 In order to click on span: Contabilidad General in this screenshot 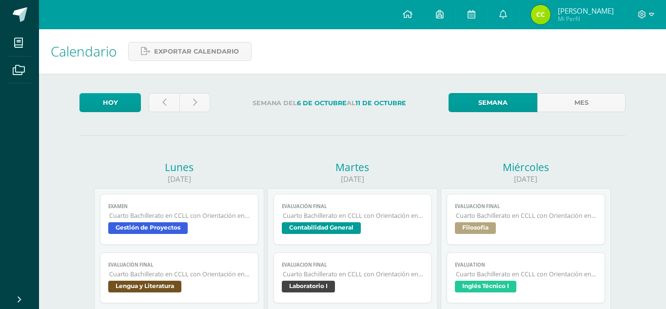, I will do `click(322, 228)`.